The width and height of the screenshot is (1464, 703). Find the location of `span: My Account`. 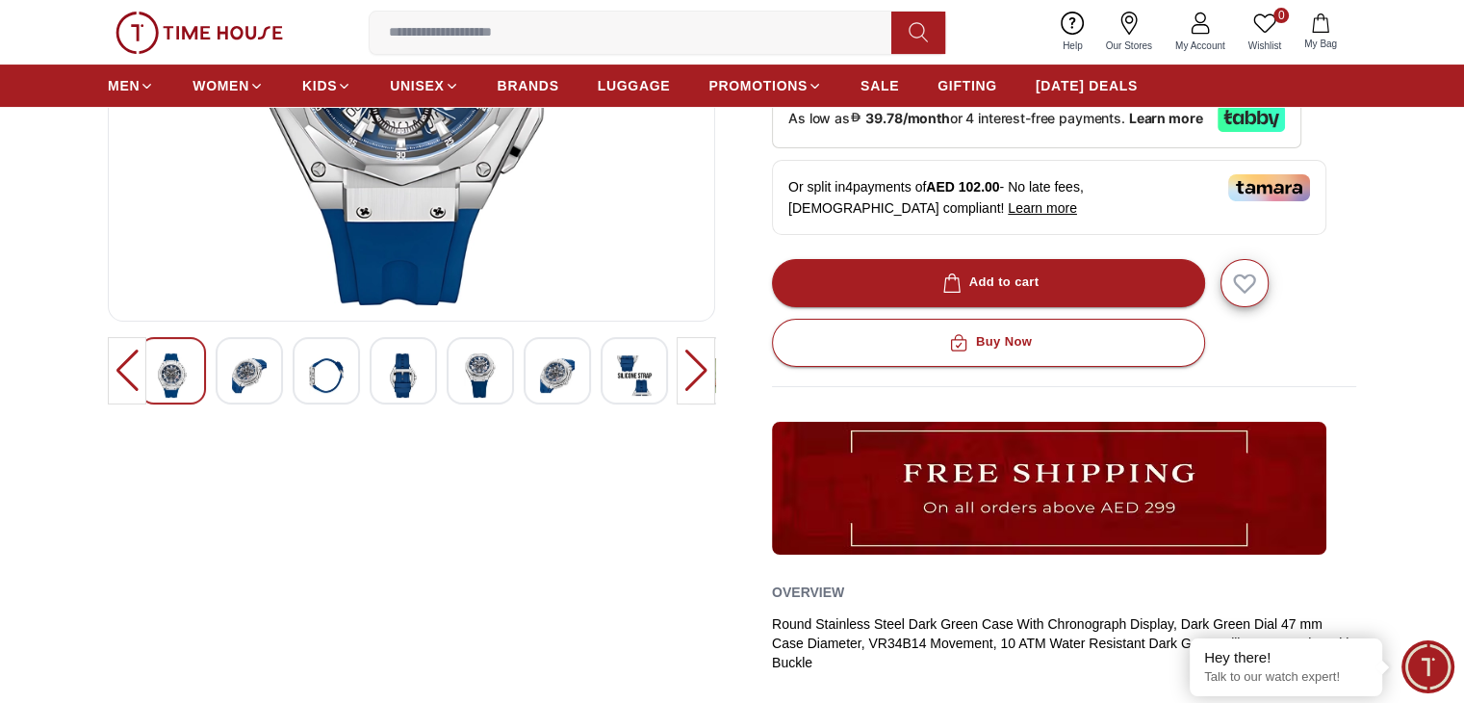

span: My Account is located at coordinates (1201, 45).